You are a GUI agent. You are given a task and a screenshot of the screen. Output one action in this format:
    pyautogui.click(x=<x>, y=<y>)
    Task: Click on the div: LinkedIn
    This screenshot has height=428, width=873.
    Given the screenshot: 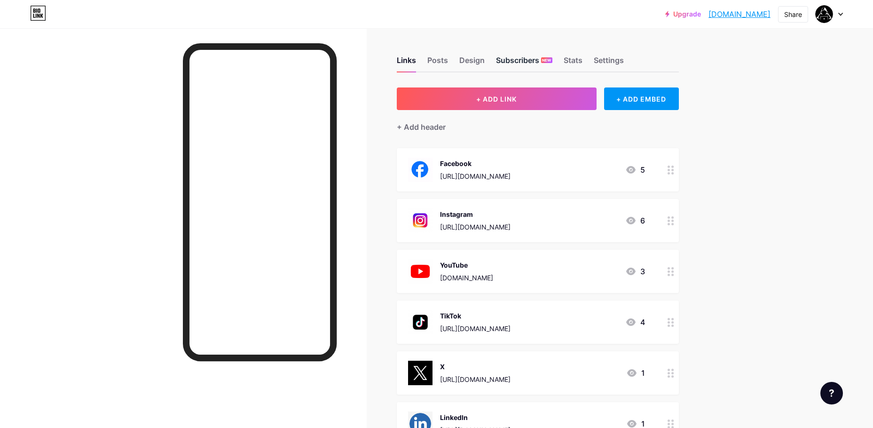 What is the action you would take?
    pyautogui.click(x=475, y=417)
    